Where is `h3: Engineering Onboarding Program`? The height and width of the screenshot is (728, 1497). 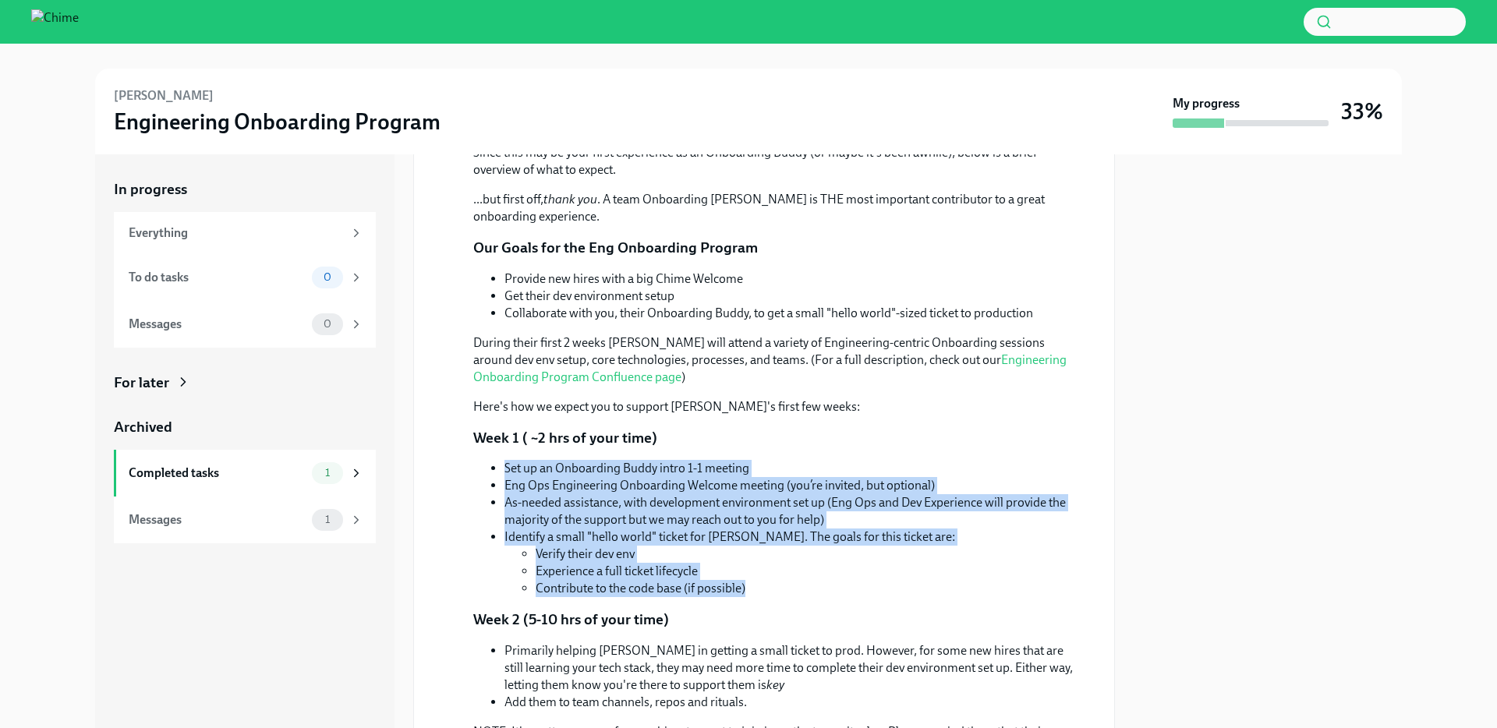 h3: Engineering Onboarding Program is located at coordinates (277, 122).